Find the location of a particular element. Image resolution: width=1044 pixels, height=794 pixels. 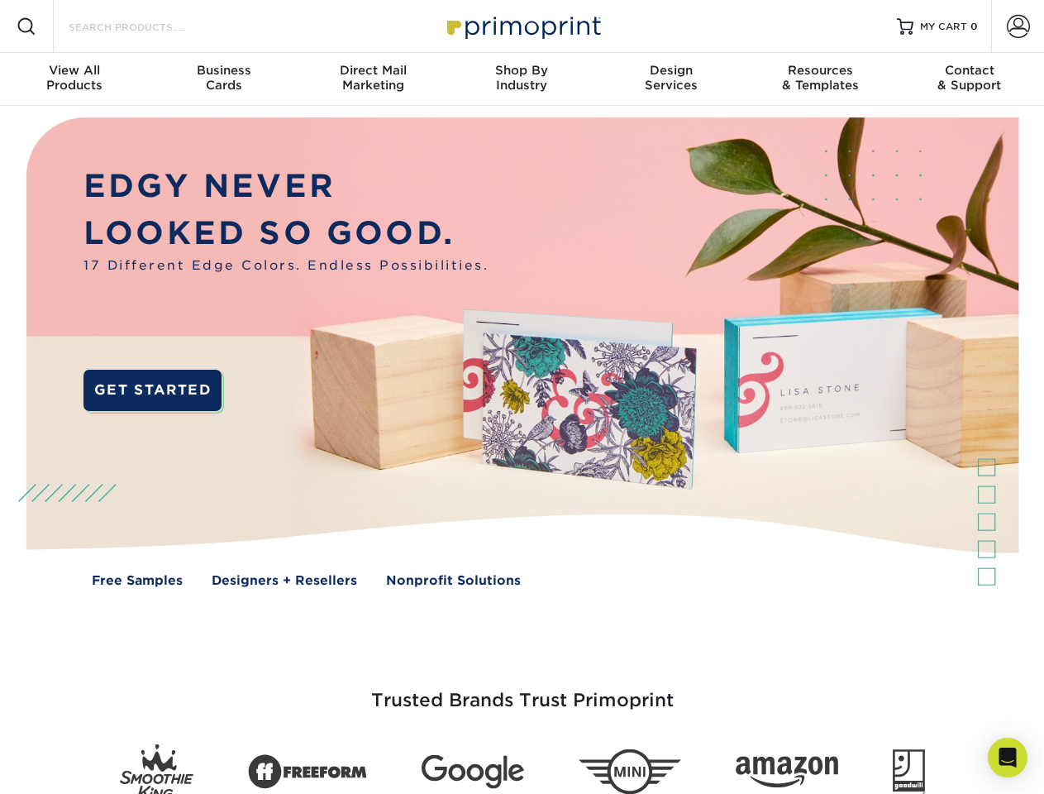

span: MY CART is located at coordinates (944, 26).